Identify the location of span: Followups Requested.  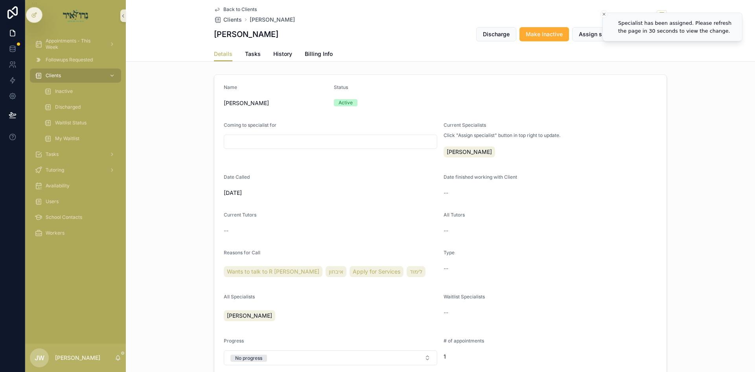
(69, 60).